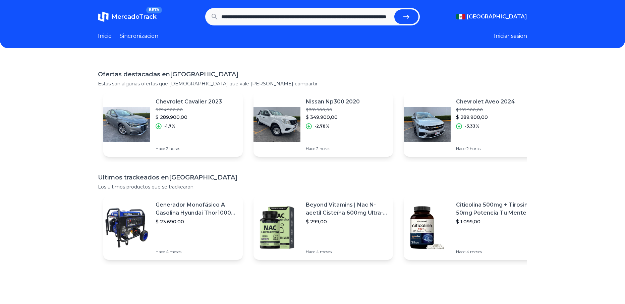 This screenshot has height=304, width=625. What do you see at coordinates (312, 187) in the screenshot?
I see `p: Los ultimos productos que se trackearon.` at bounding box center [312, 187].